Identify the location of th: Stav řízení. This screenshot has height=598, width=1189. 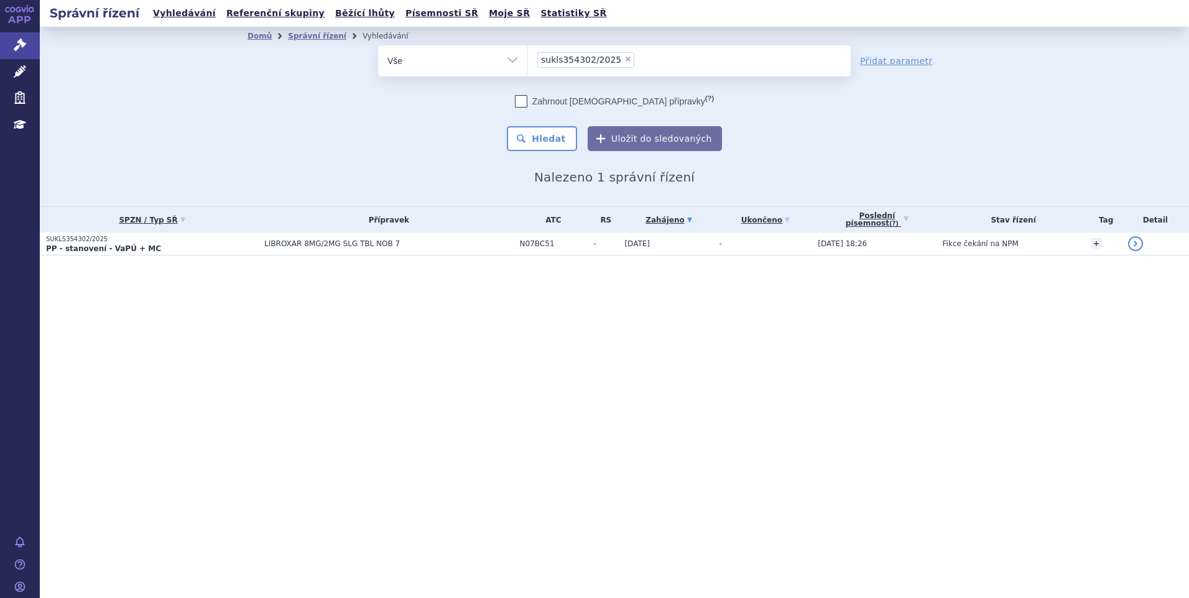
(1010, 219).